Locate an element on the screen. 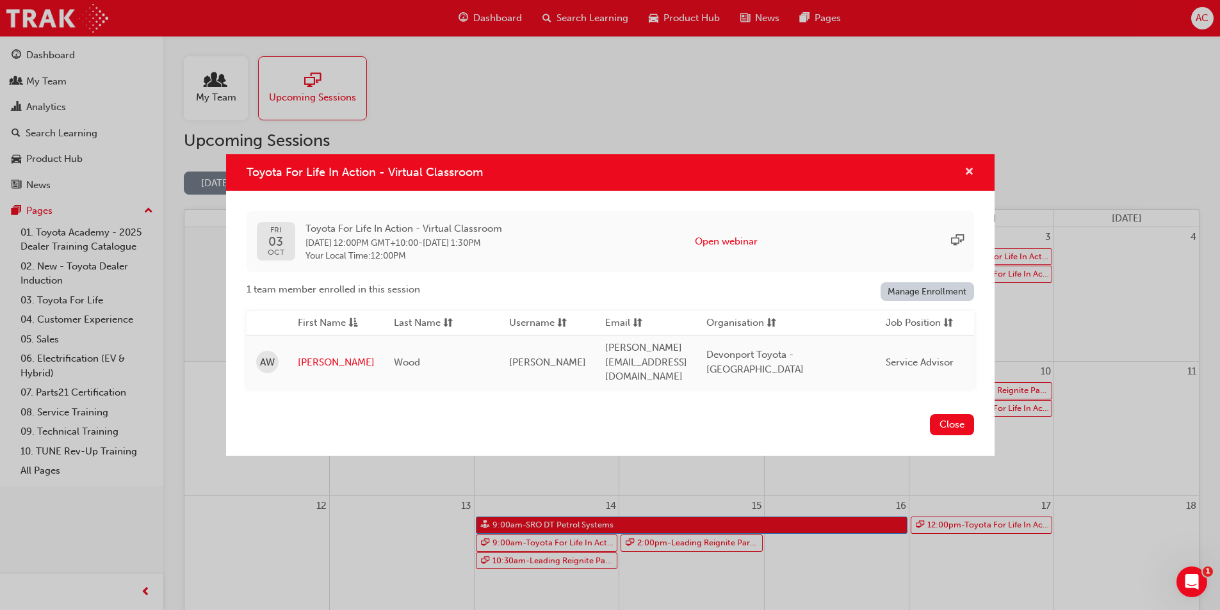  button: Organisationsorting-icon is located at coordinates (741, 323).